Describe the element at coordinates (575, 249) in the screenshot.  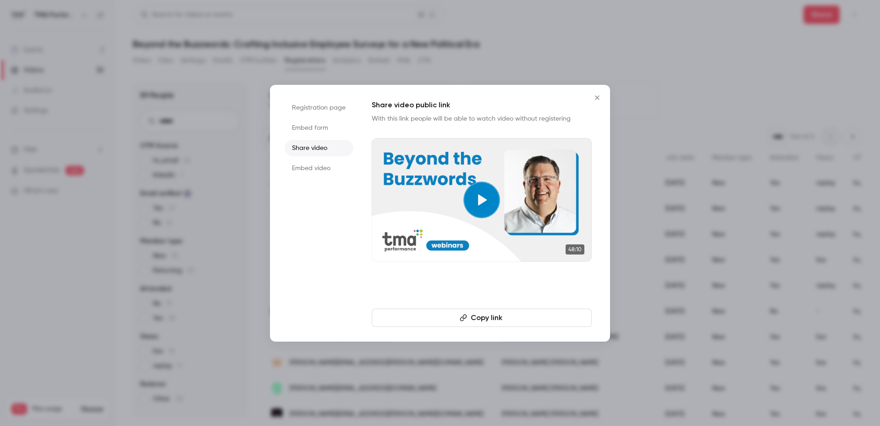
I see `span: 48:10` at that location.